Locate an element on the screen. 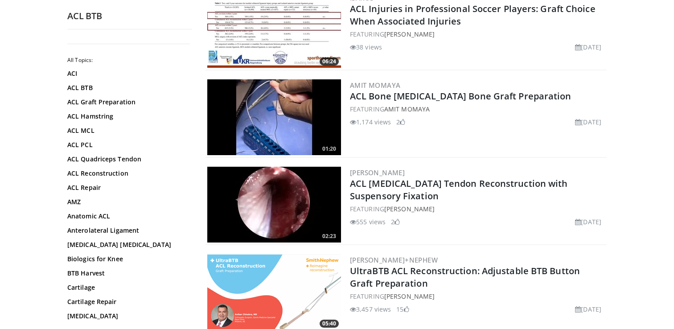  span: 06:24 is located at coordinates (329, 62).